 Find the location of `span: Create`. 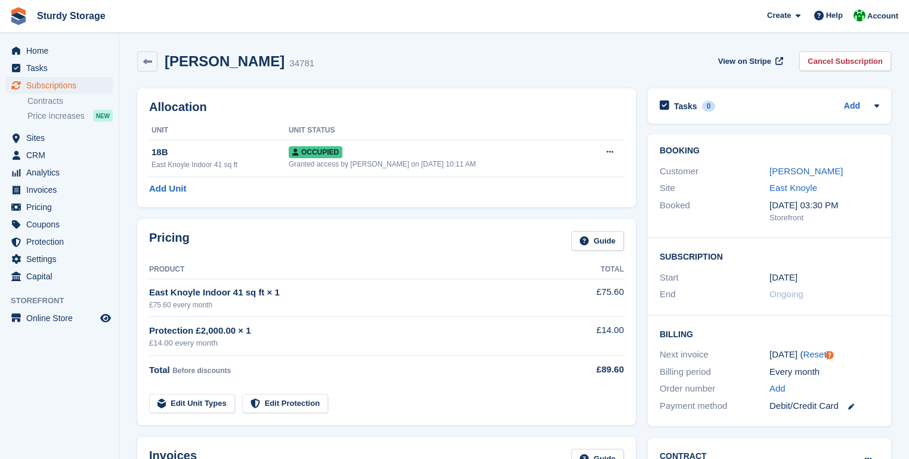

span: Create is located at coordinates (779, 16).